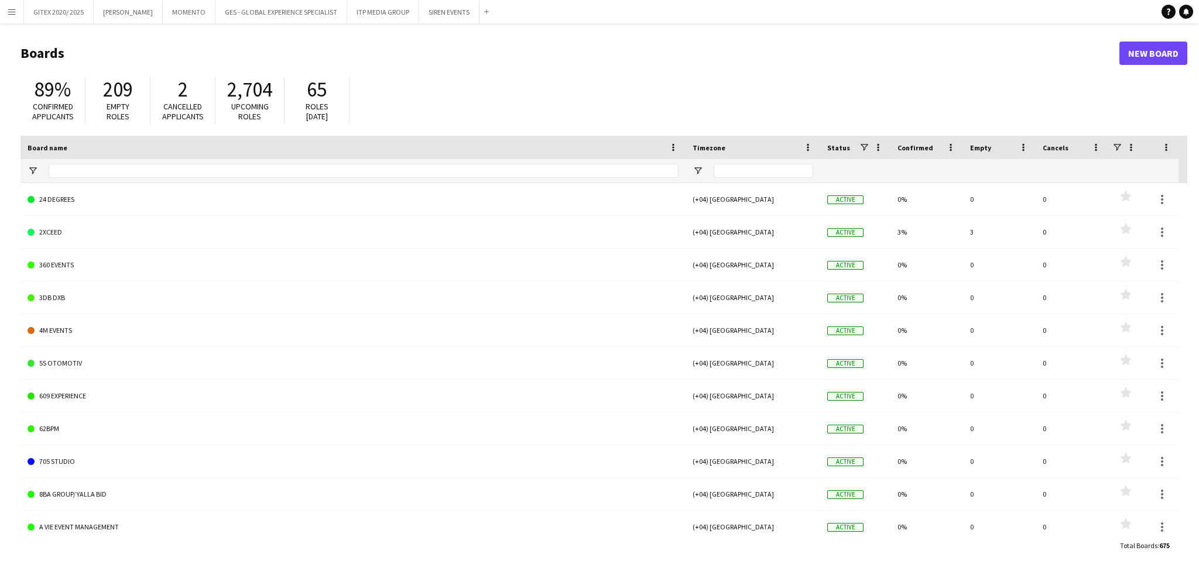  Describe the element at coordinates (383, 12) in the screenshot. I see `button: ITP MEDIA GROUP` at that location.